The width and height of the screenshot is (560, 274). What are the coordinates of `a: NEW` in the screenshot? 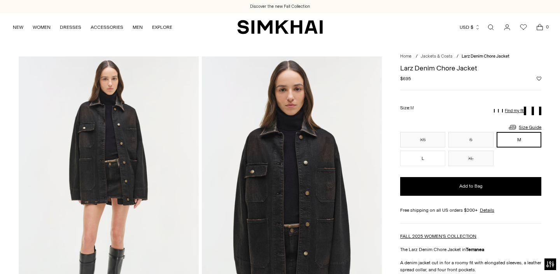 It's located at (18, 27).